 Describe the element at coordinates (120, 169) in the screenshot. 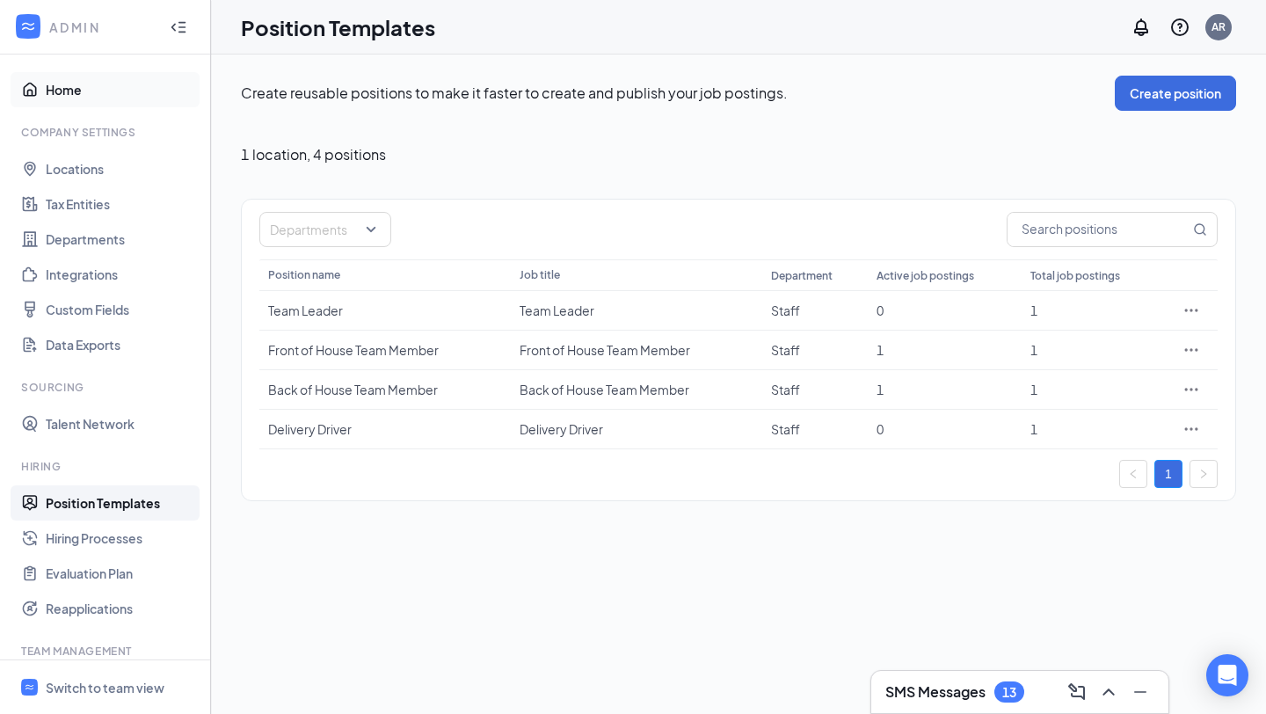

I see `a: Locations` at that location.